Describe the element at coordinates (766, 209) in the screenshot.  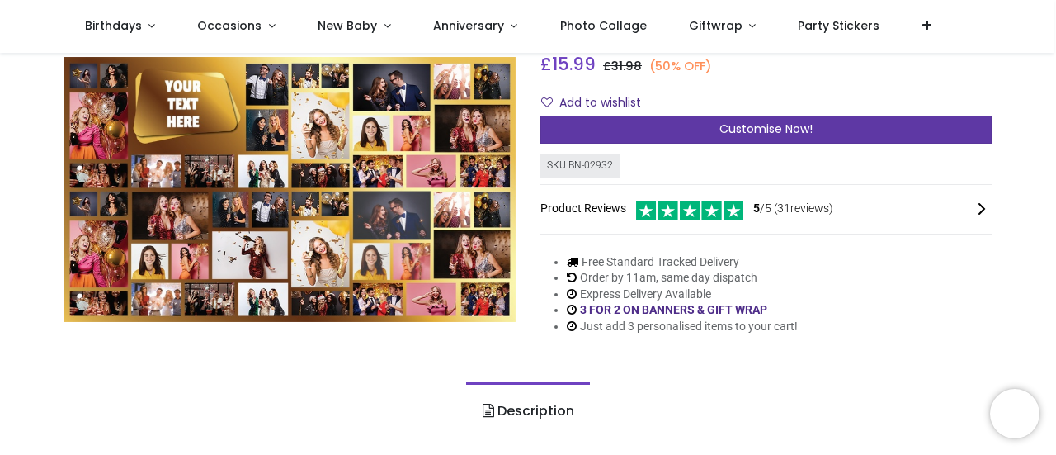
I see `div: Product Reviews` at that location.